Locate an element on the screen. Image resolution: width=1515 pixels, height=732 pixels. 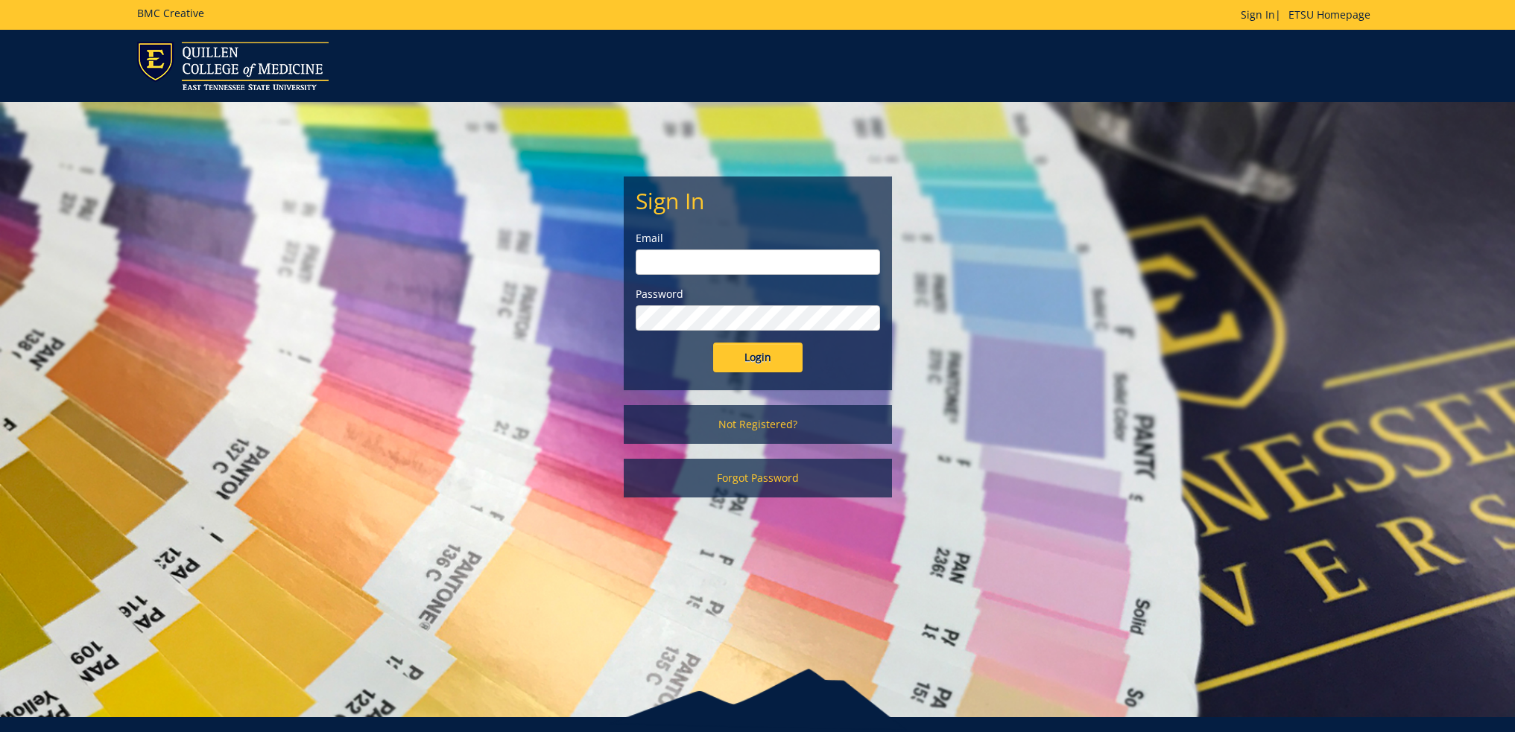
a: Sign In is located at coordinates (1257, 14).